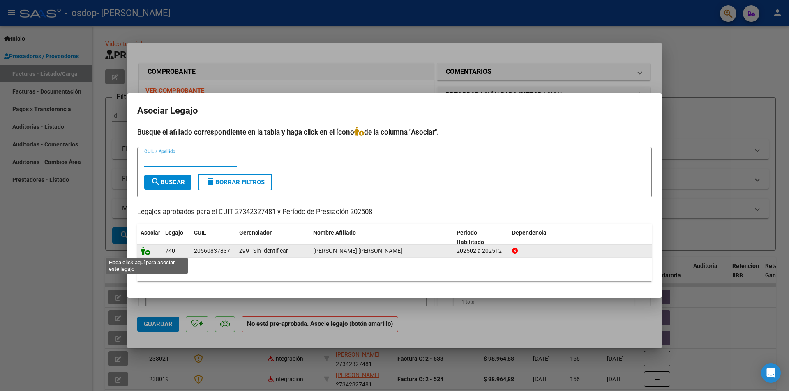  Describe the element at coordinates (394, 111) in the screenshot. I see `h2: Asociar Legajo` at that location.